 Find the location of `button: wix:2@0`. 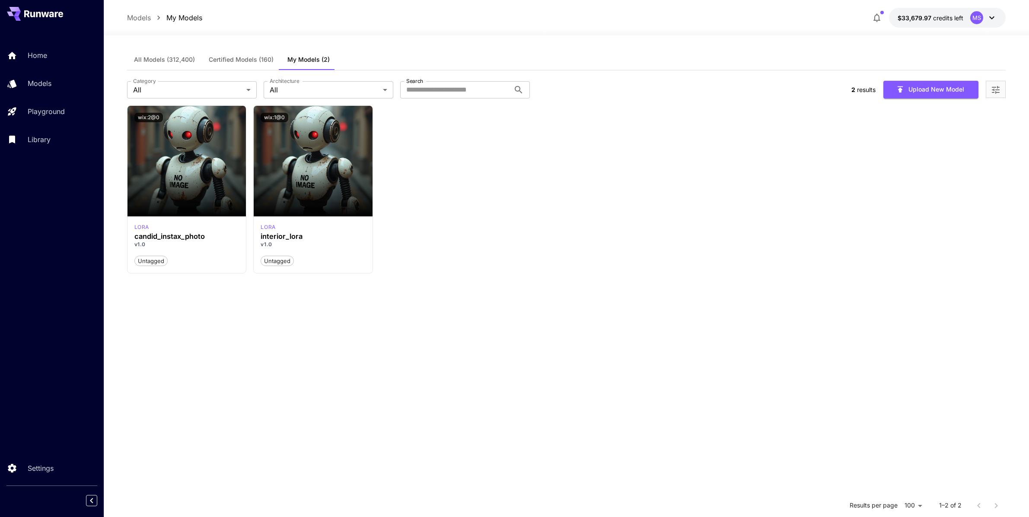

button: wix:2@0 is located at coordinates (149, 118).